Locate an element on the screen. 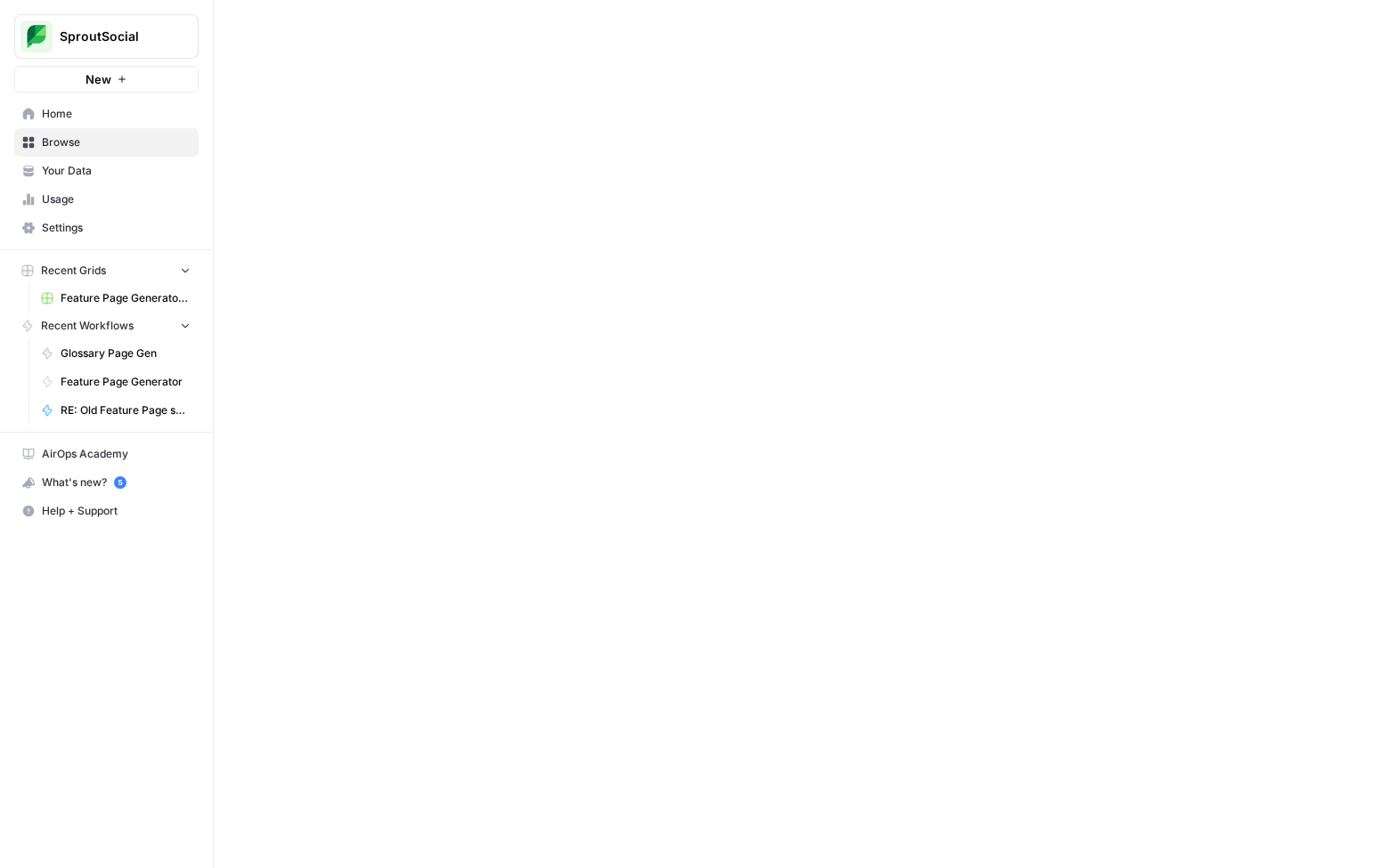 This screenshot has height=868, width=1378. a: Browse is located at coordinates (106, 143).